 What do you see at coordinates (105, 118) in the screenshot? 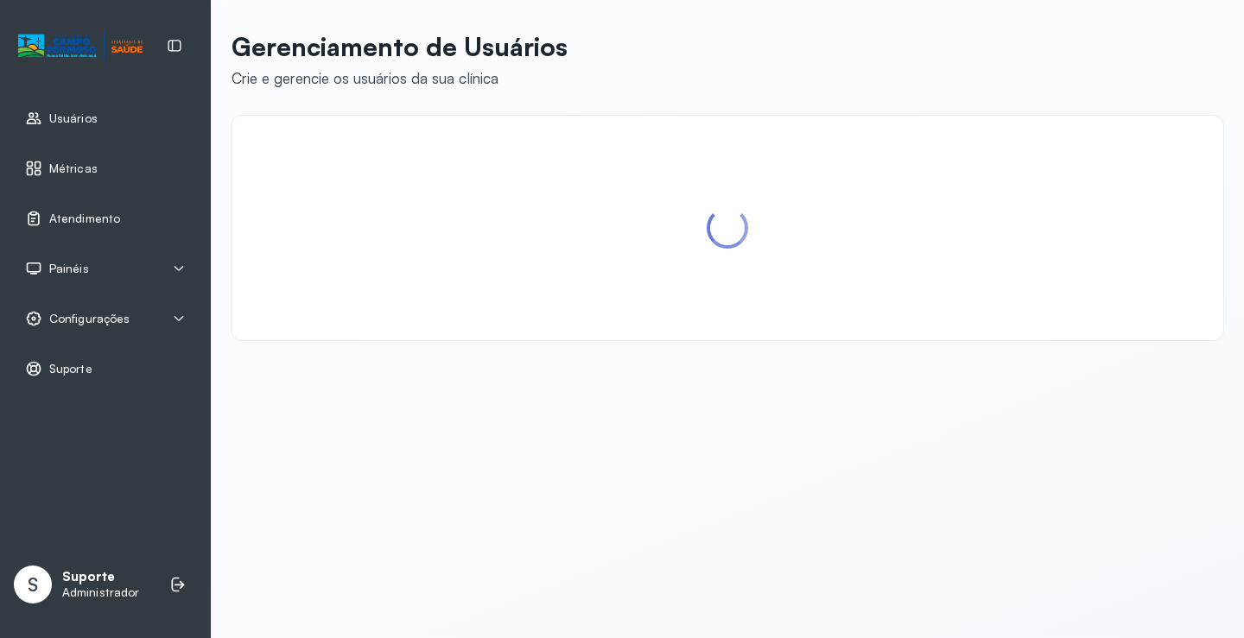
I see `a: Usuários` at bounding box center [105, 118].